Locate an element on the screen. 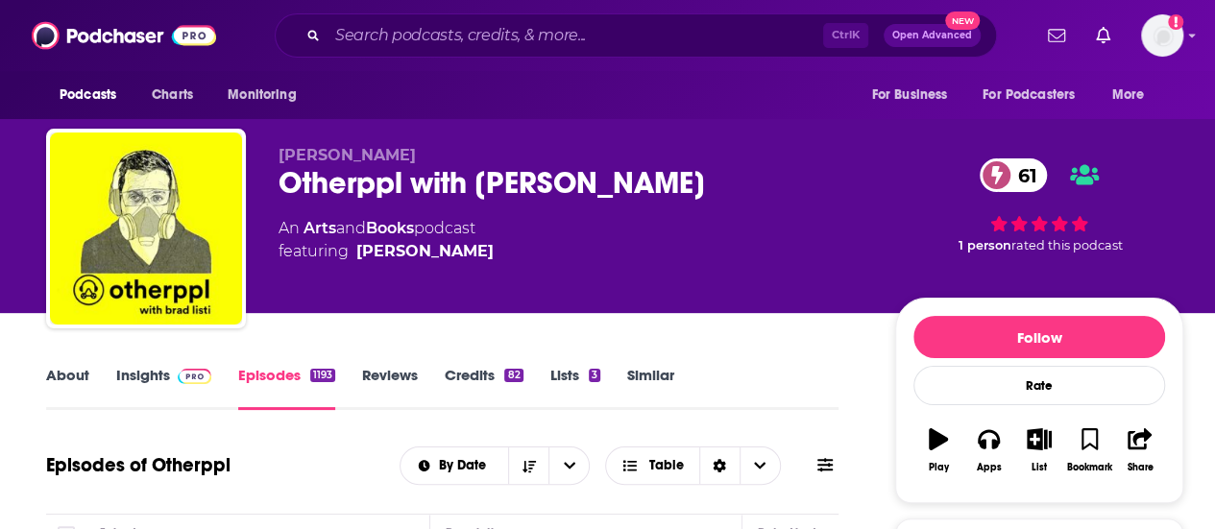 Image resolution: width=1215 pixels, height=529 pixels. a: About is located at coordinates (67, 388).